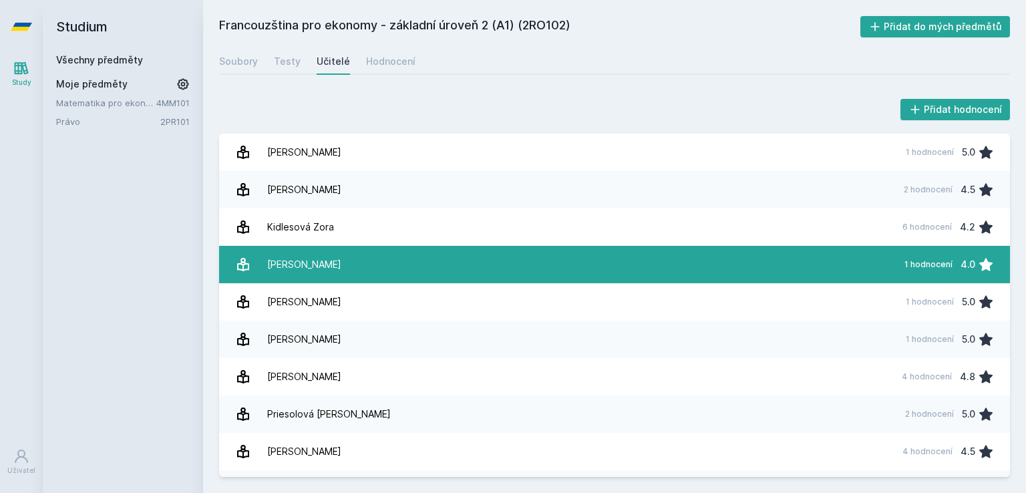 This screenshot has height=493, width=1026. What do you see at coordinates (391, 61) in the screenshot?
I see `div: Hodnocení` at bounding box center [391, 61].